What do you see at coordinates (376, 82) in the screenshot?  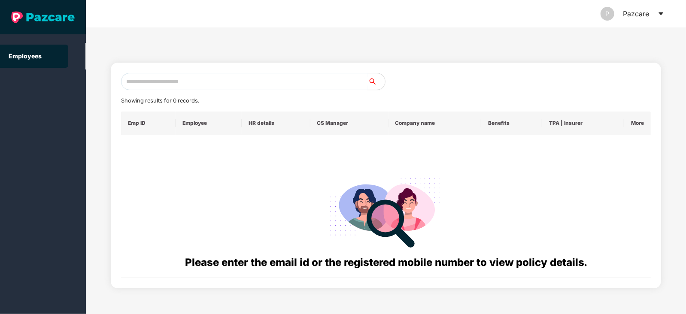 I see `button: search` at bounding box center [376, 82].